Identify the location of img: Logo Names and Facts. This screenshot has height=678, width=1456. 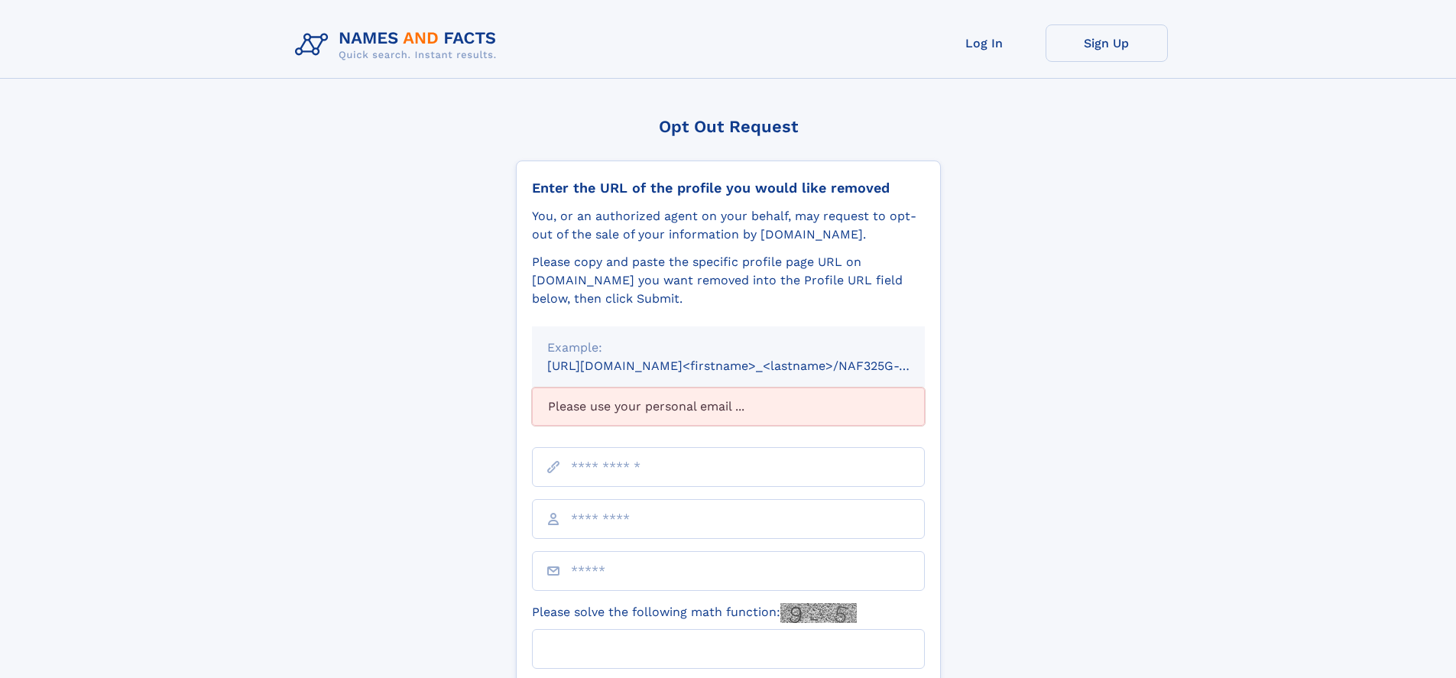
(399, 45).